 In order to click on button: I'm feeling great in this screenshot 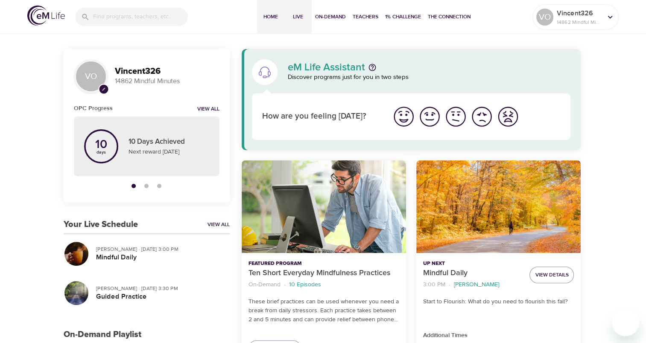, I will do `click(403, 117)`.